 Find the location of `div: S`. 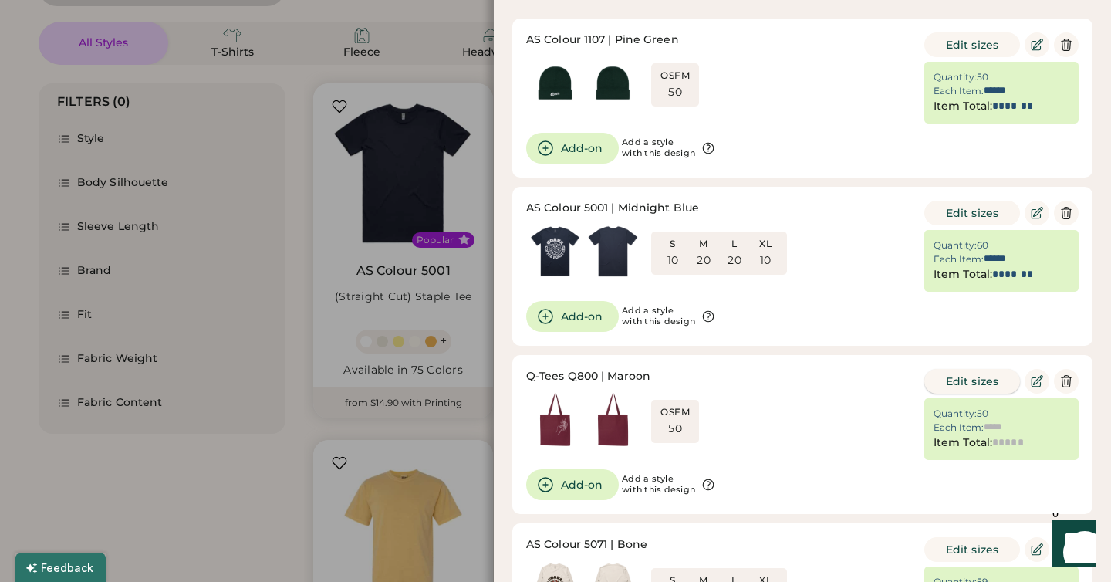

div: S is located at coordinates (673, 244).